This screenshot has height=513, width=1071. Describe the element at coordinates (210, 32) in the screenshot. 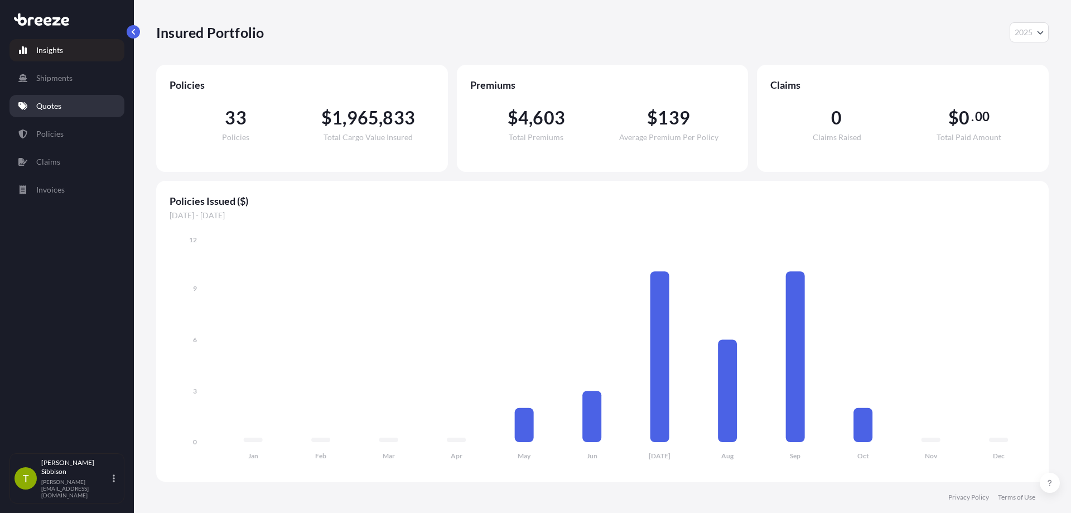

I see `p: Insured Portfolio` at that location.